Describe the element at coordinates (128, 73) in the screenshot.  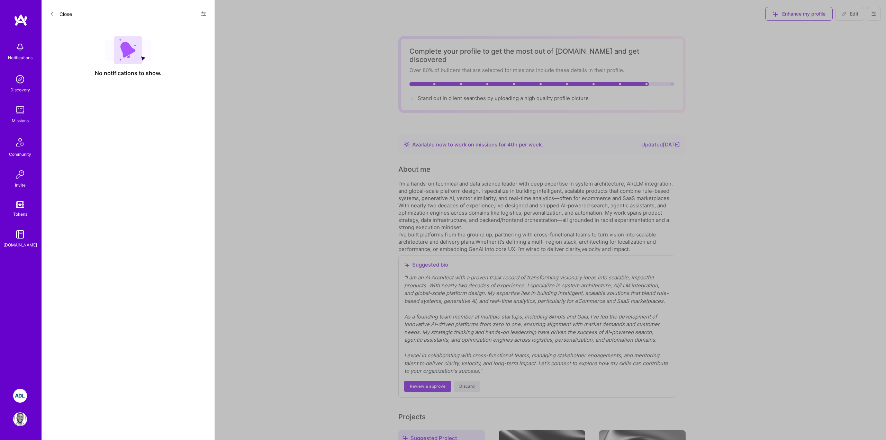
I see `span: No notifications to show.` at that location.